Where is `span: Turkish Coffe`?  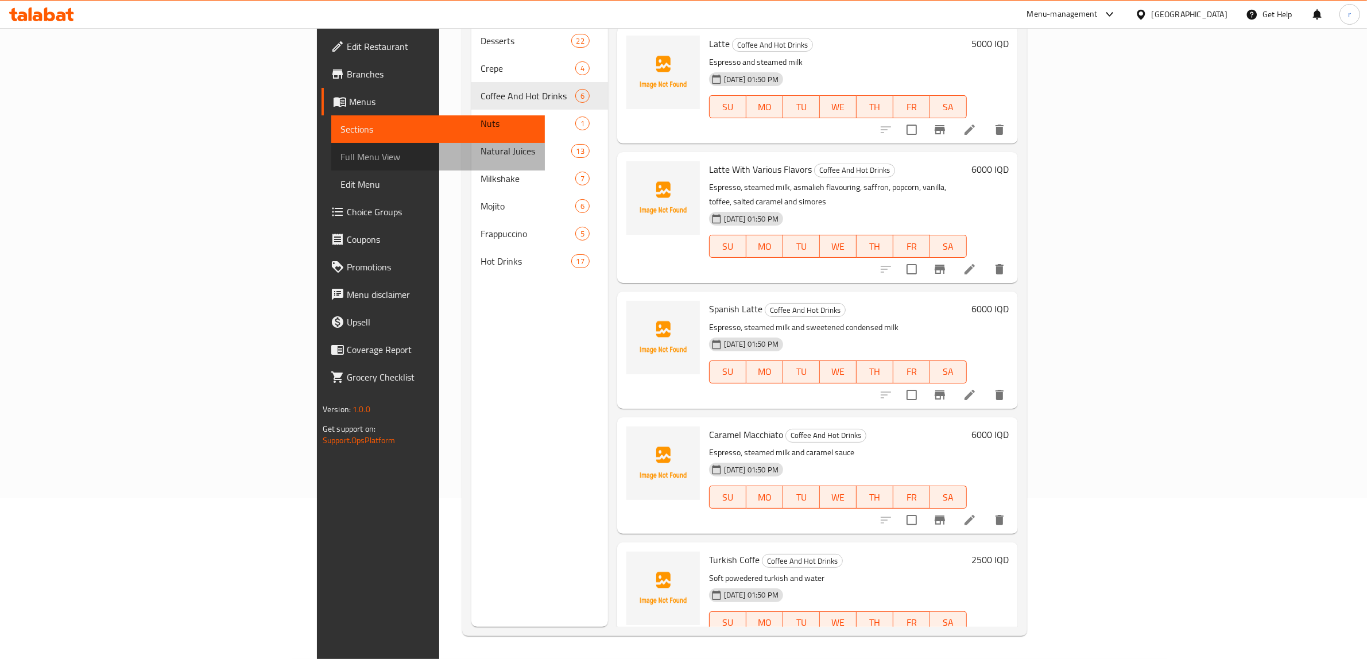
span: Turkish Coffe is located at coordinates (734, 560).